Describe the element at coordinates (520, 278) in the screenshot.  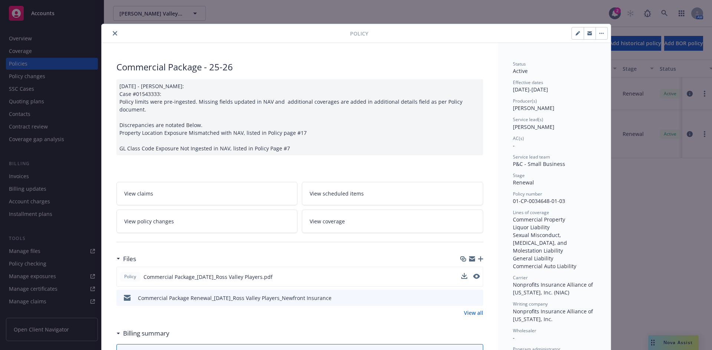
I see `span: Carrier` at that location.